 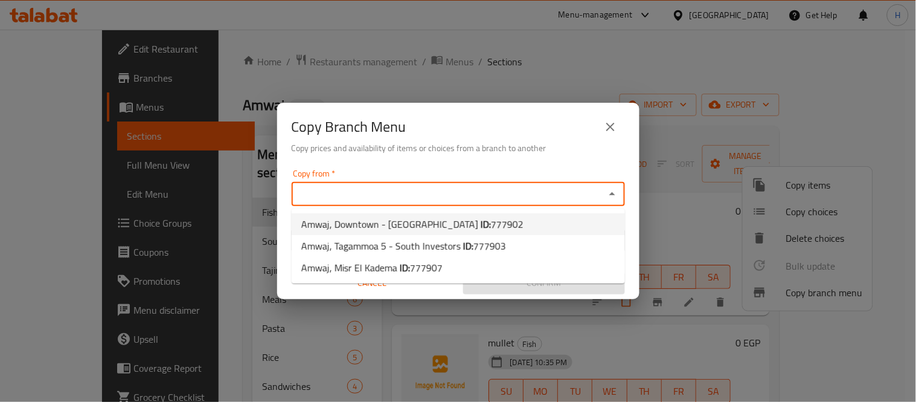 What do you see at coordinates (373, 283) in the screenshot?
I see `span: Cancel` at bounding box center [373, 283].